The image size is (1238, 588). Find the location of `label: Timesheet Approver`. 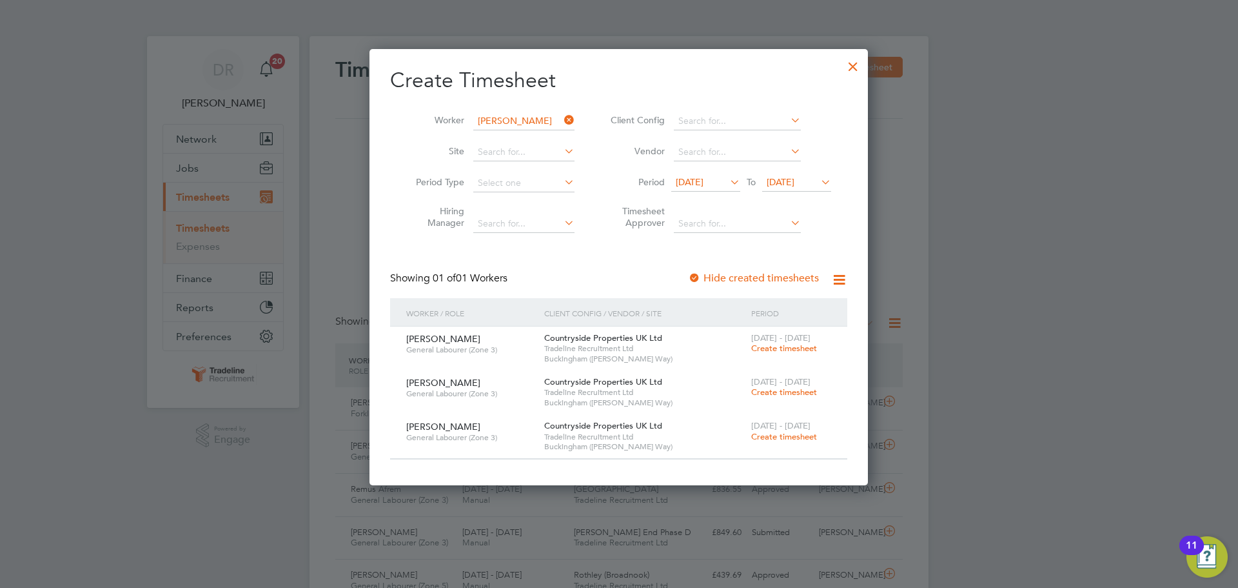

label: Timesheet Approver is located at coordinates (636, 217).